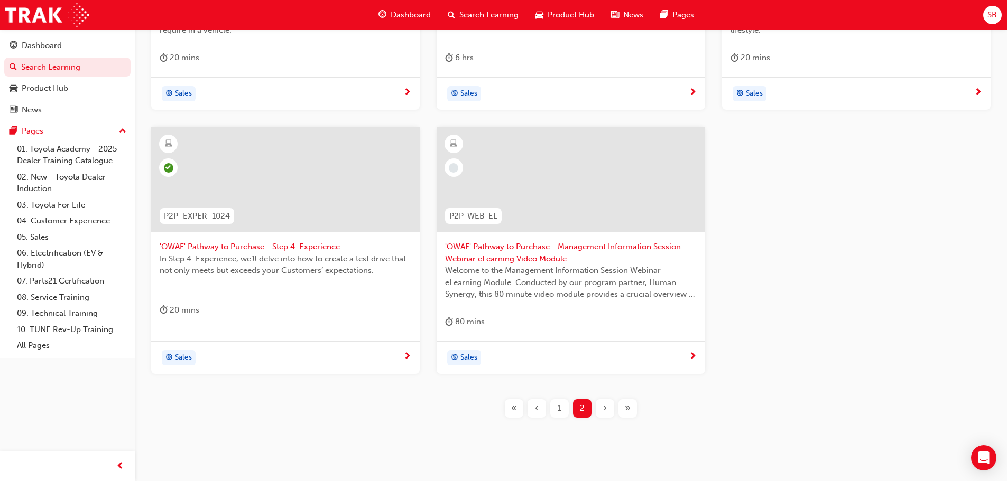  I want to click on a: 04. Customer Experience, so click(71, 221).